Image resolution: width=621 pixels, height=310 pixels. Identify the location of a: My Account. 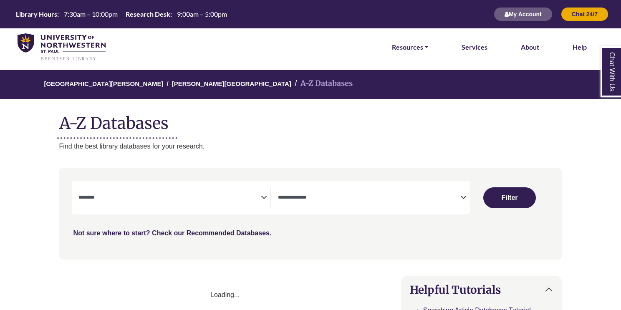
(523, 14).